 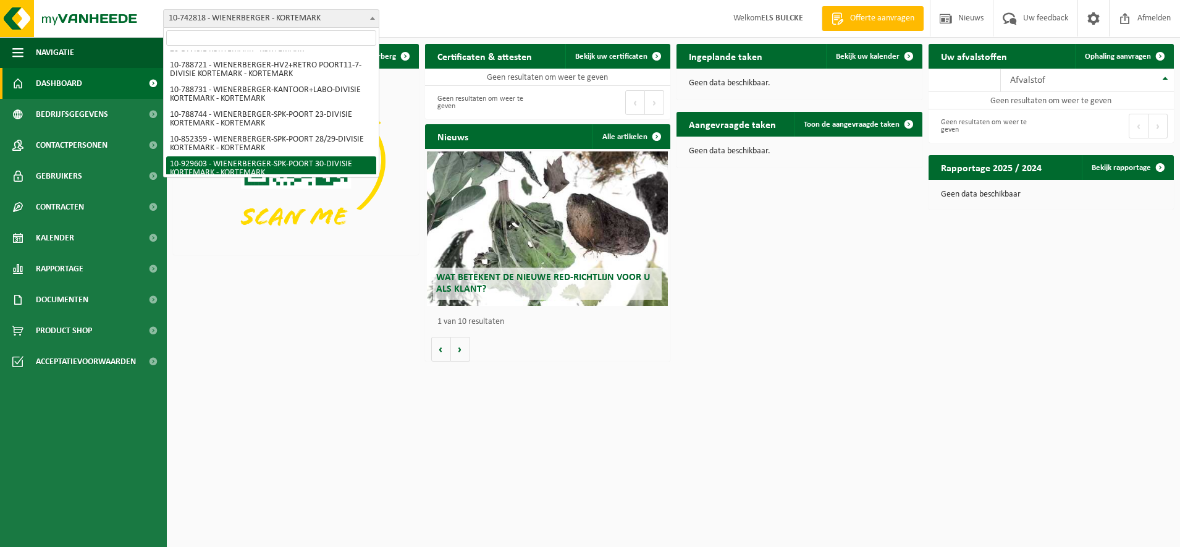 What do you see at coordinates (86, 361) in the screenshot?
I see `span: Acceptatievoorwaarden` at bounding box center [86, 361].